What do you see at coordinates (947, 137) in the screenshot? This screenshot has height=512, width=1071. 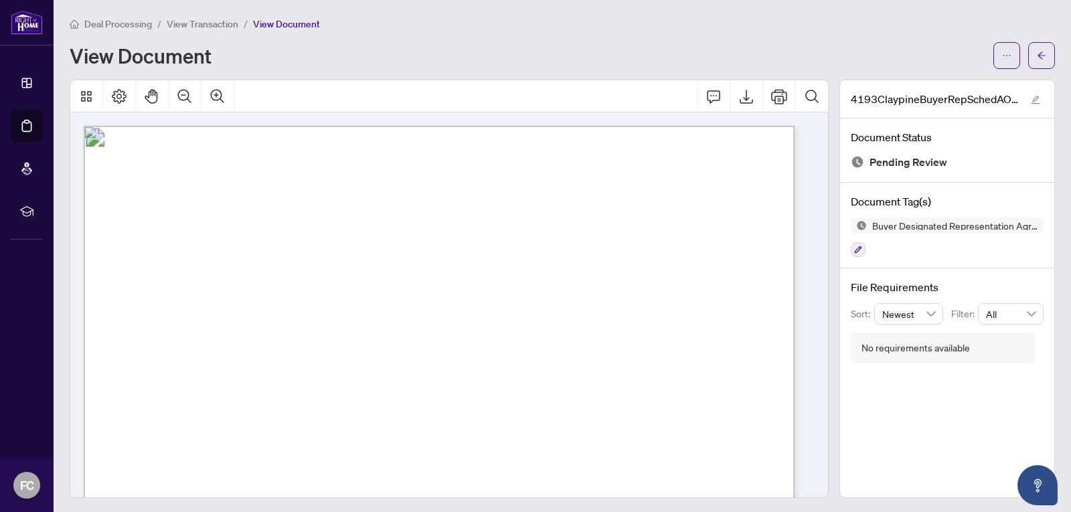 I see `h4: Document Status` at bounding box center [947, 137].